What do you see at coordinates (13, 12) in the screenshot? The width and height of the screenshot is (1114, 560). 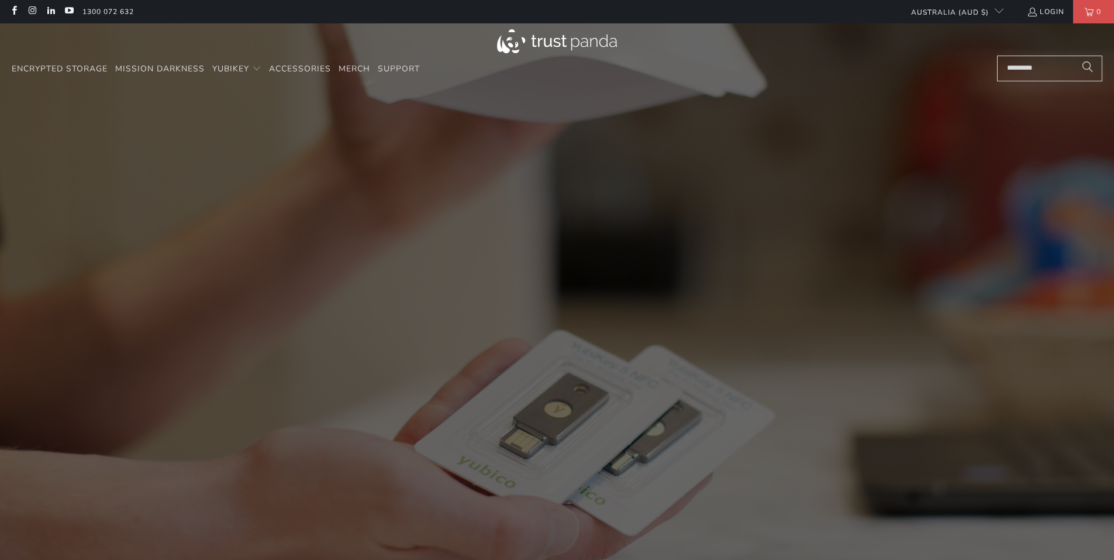 I see `a: Trust Panda Australia on Facebook` at bounding box center [13, 12].